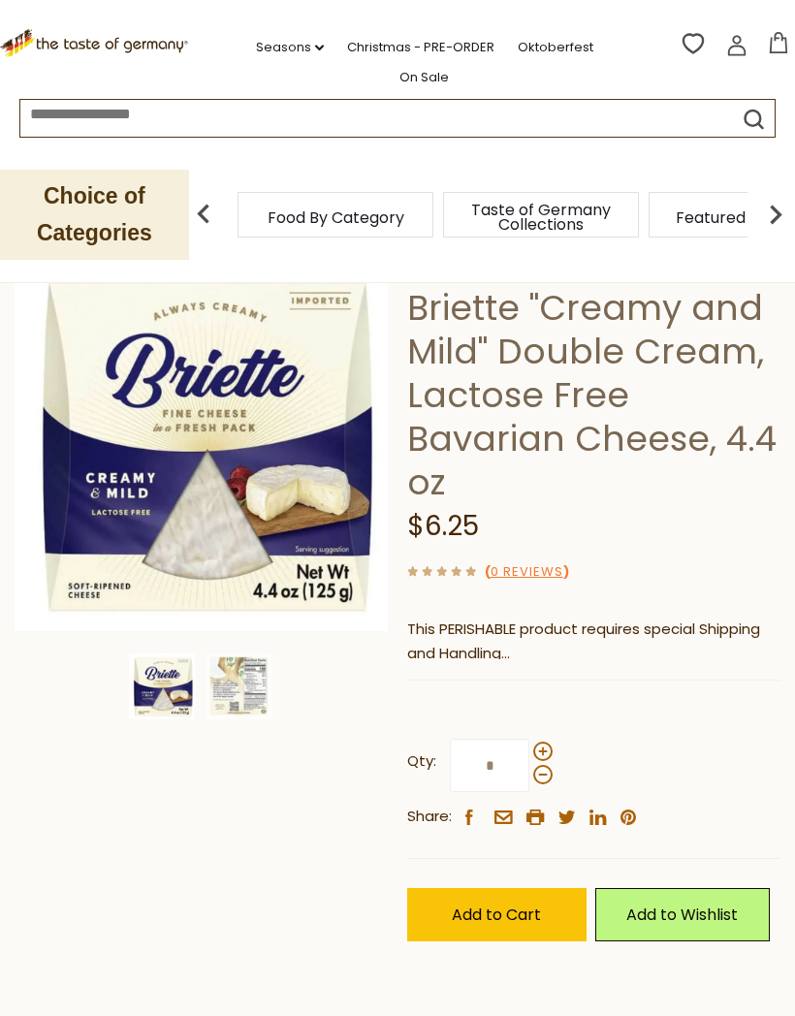 Image resolution: width=795 pixels, height=1016 pixels. What do you see at coordinates (496, 914) in the screenshot?
I see `button: Add to Cart` at bounding box center [496, 914].